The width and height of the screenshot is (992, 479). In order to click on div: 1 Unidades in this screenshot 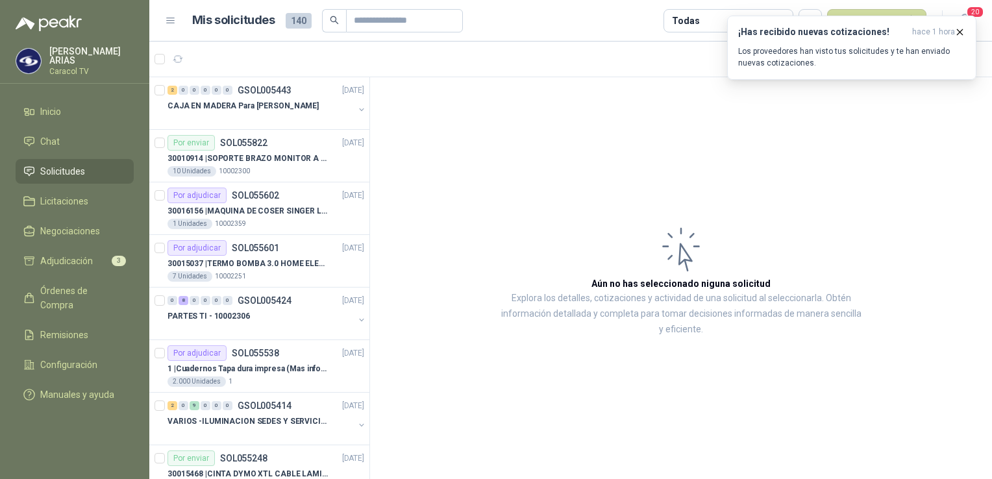, I will do `click(190, 224)`.